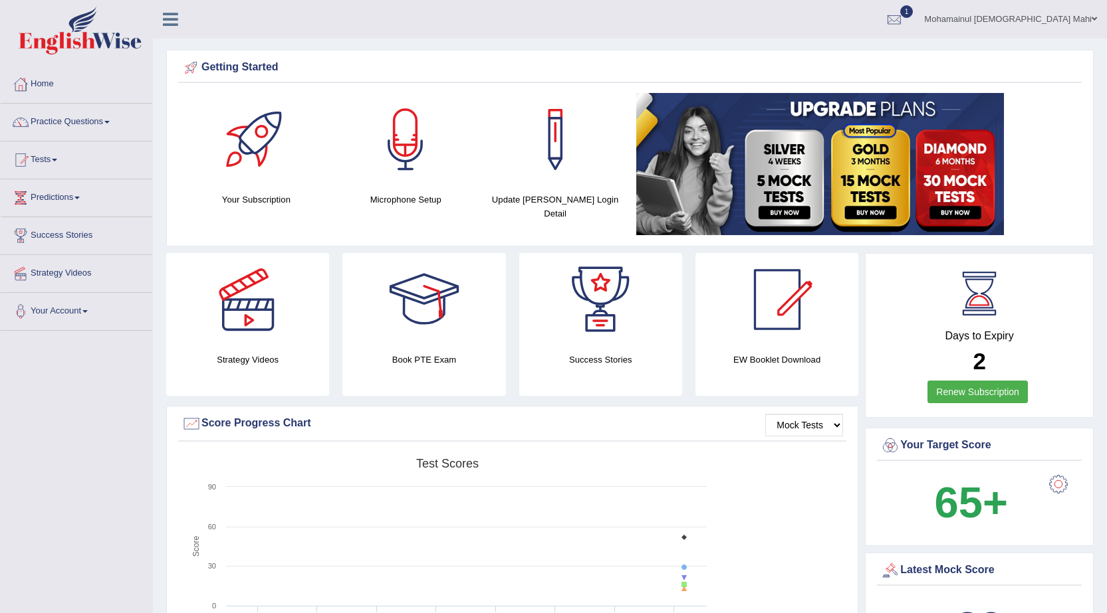 Image resolution: width=1107 pixels, height=613 pixels. What do you see at coordinates (629, 68) in the screenshot?
I see `div: Getting Started` at bounding box center [629, 68].